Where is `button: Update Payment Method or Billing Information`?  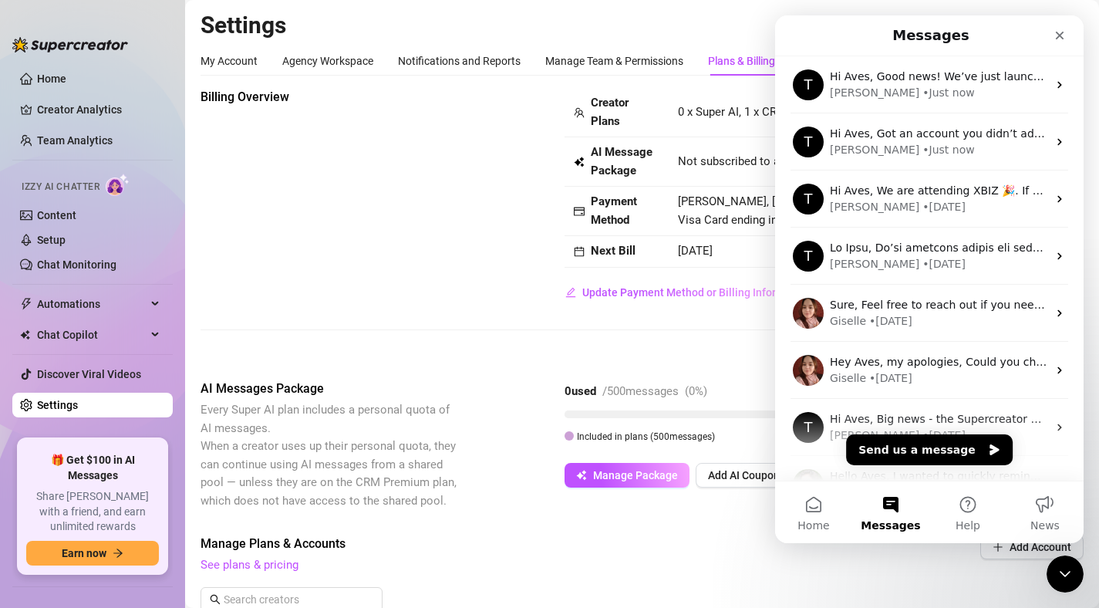
button: Update Payment Method or Billing Information is located at coordinates (688, 292).